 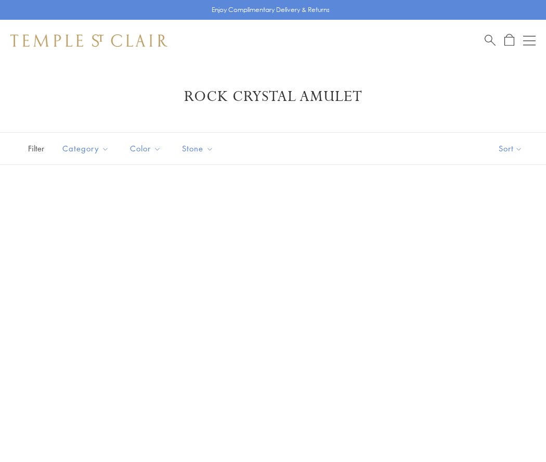 I want to click on button: Color, so click(x=146, y=148).